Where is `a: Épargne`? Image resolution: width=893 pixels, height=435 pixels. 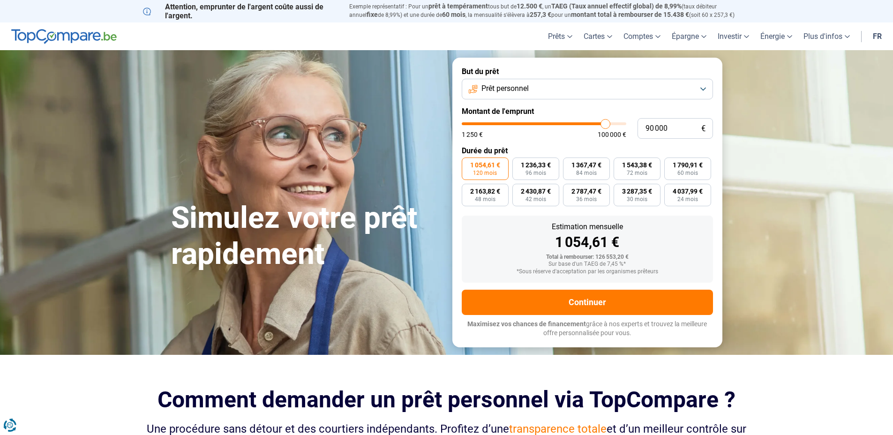
a: Épargne is located at coordinates (689, 36).